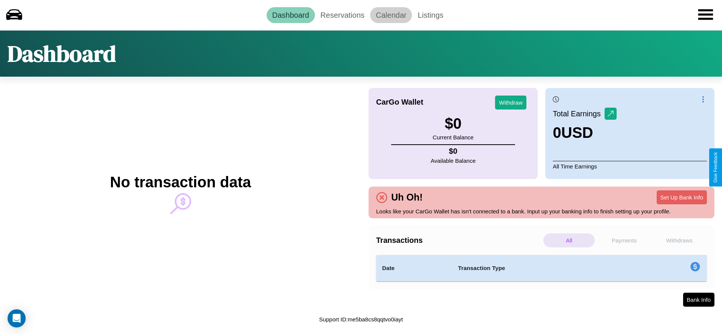 This screenshot has width=722, height=335. What do you see at coordinates (630, 166) in the screenshot?
I see `p: All Time Earnings` at bounding box center [630, 166].